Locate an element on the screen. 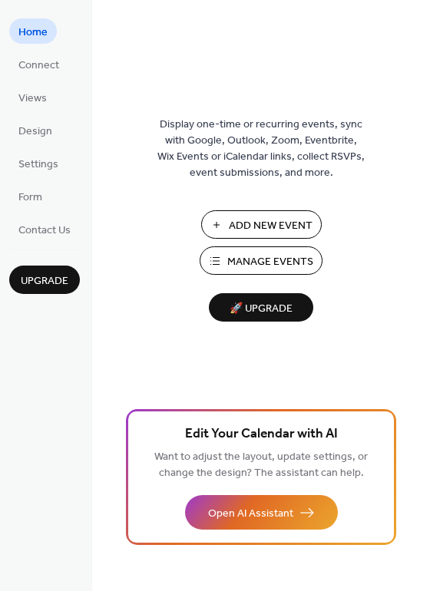 This screenshot has width=430, height=591. a: Settings is located at coordinates (38, 163).